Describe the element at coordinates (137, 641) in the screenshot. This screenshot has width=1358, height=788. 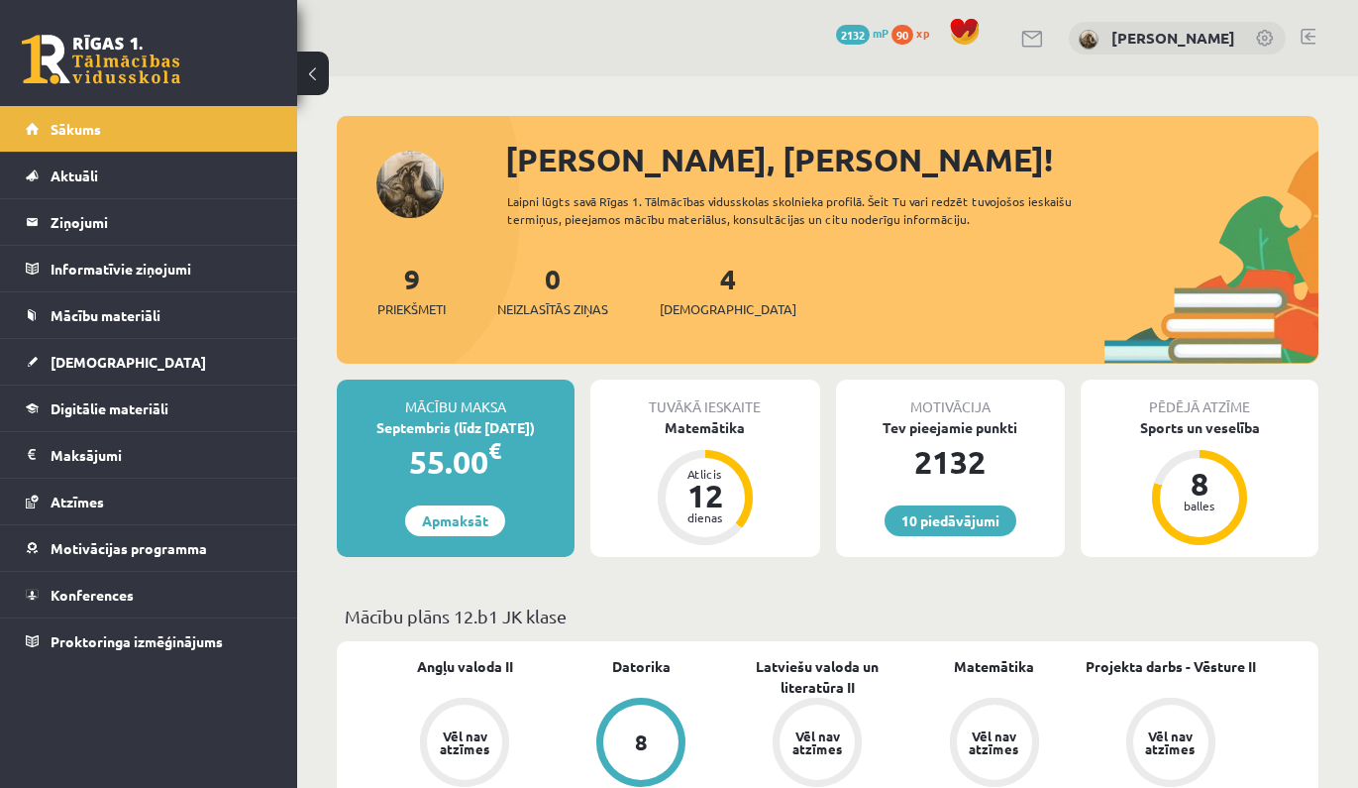
I see `span: Proktoringa izmēģinājums` at that location.